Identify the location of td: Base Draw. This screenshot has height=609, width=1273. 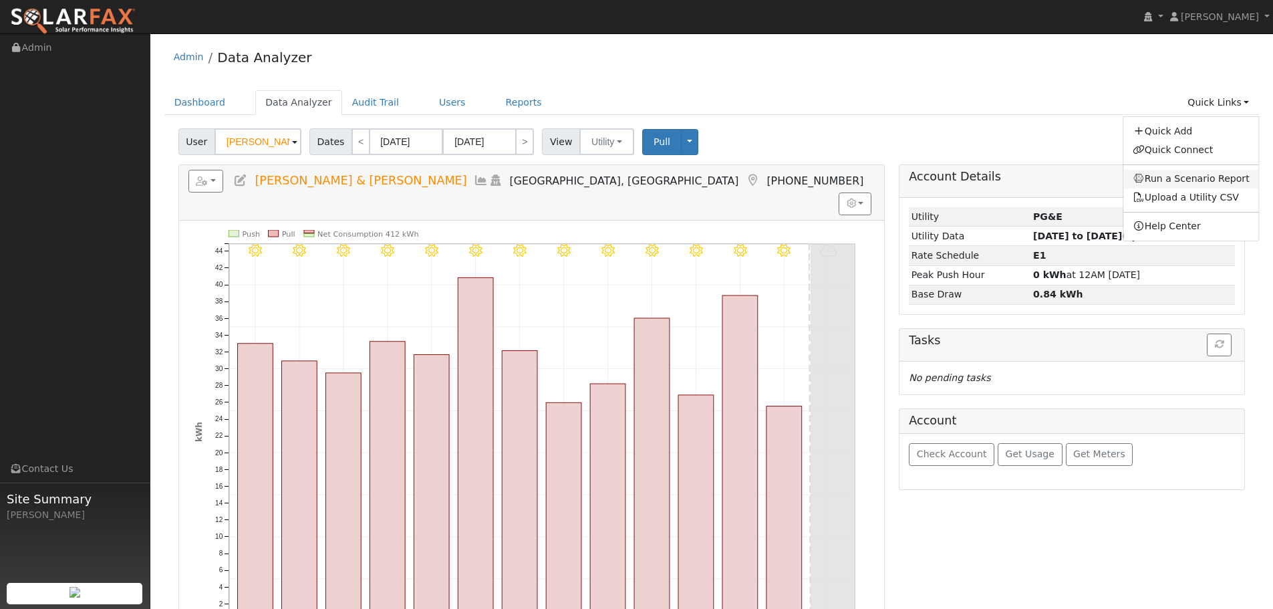
(969, 294).